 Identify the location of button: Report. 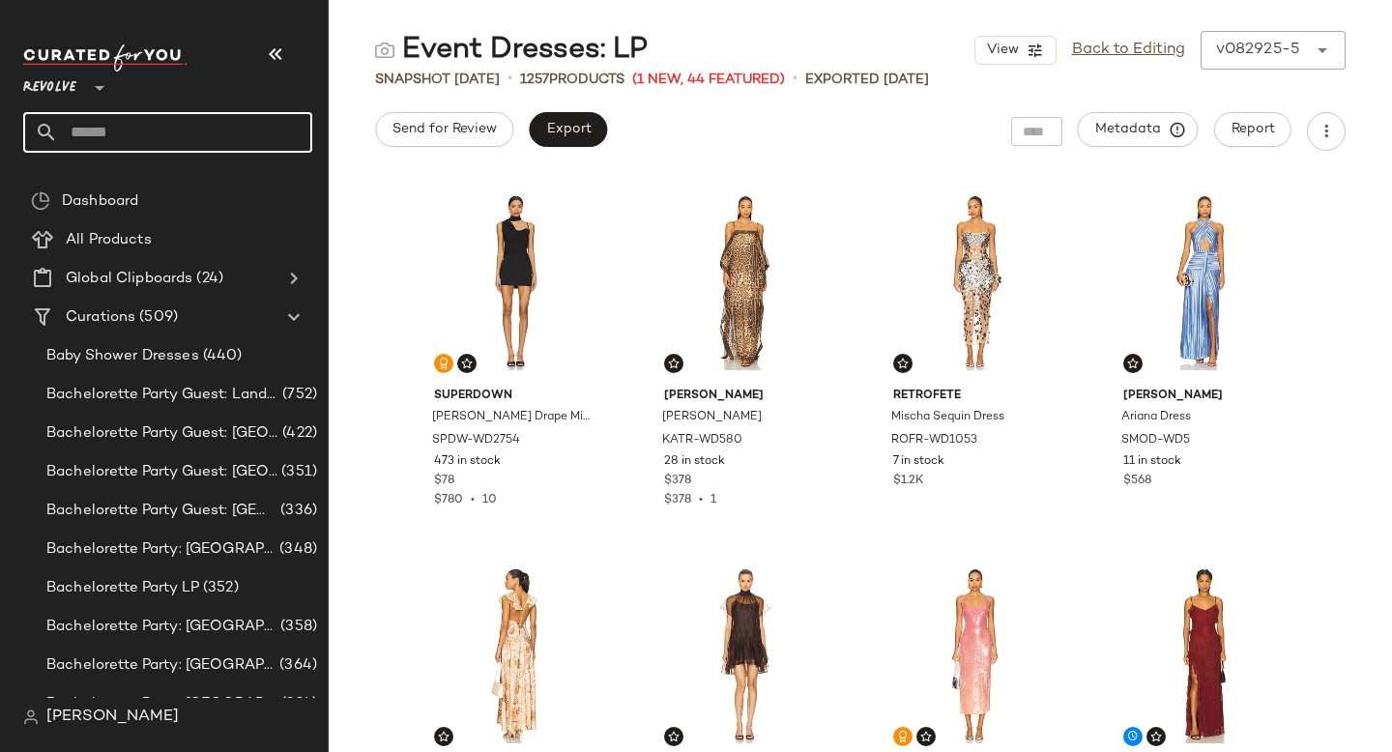
(1252, 129).